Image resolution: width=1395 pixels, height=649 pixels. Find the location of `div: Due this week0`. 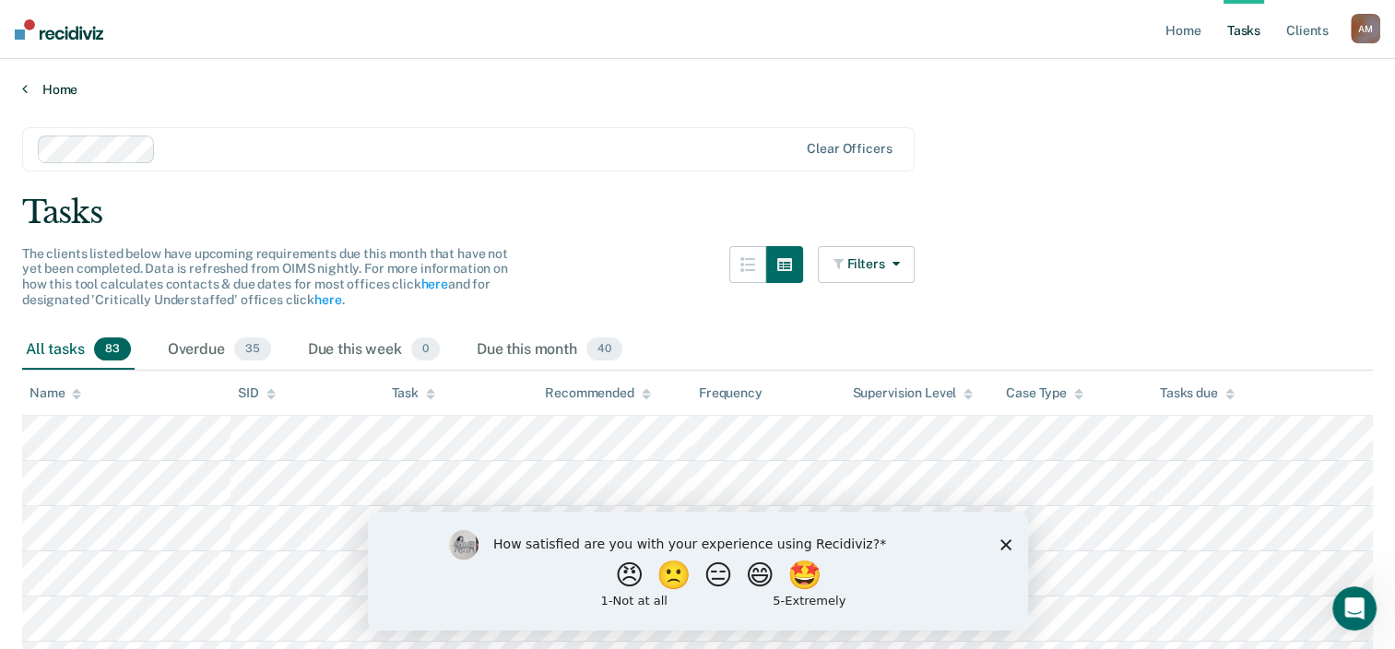

div: Due this week0 is located at coordinates (373, 350).